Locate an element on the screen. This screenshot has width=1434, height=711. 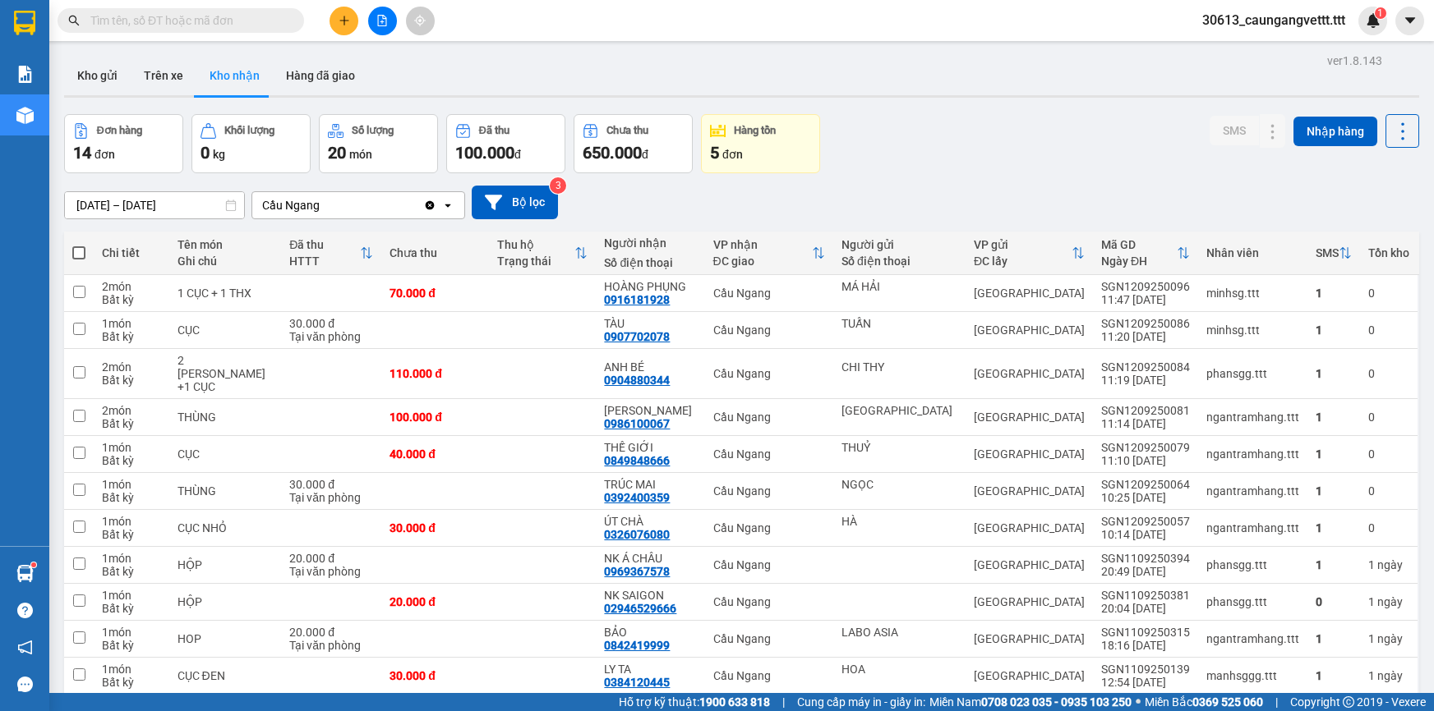
div: ÚT CHÀ is located at coordinates (650, 522).